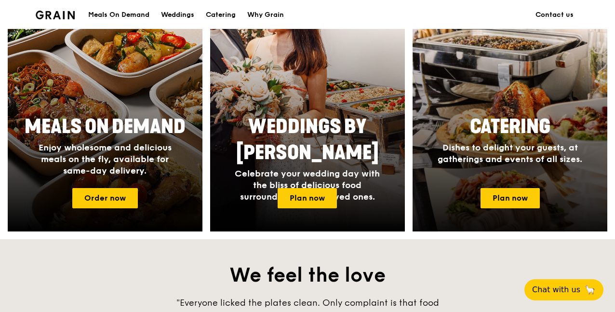 Image resolution: width=615 pixels, height=312 pixels. Describe the element at coordinates (221, 15) in the screenshot. I see `div: Catering` at that location.